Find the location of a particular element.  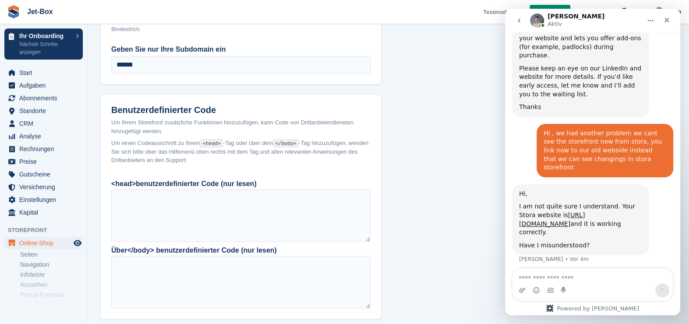

button: GIF-Auswahl is located at coordinates (45, 282).